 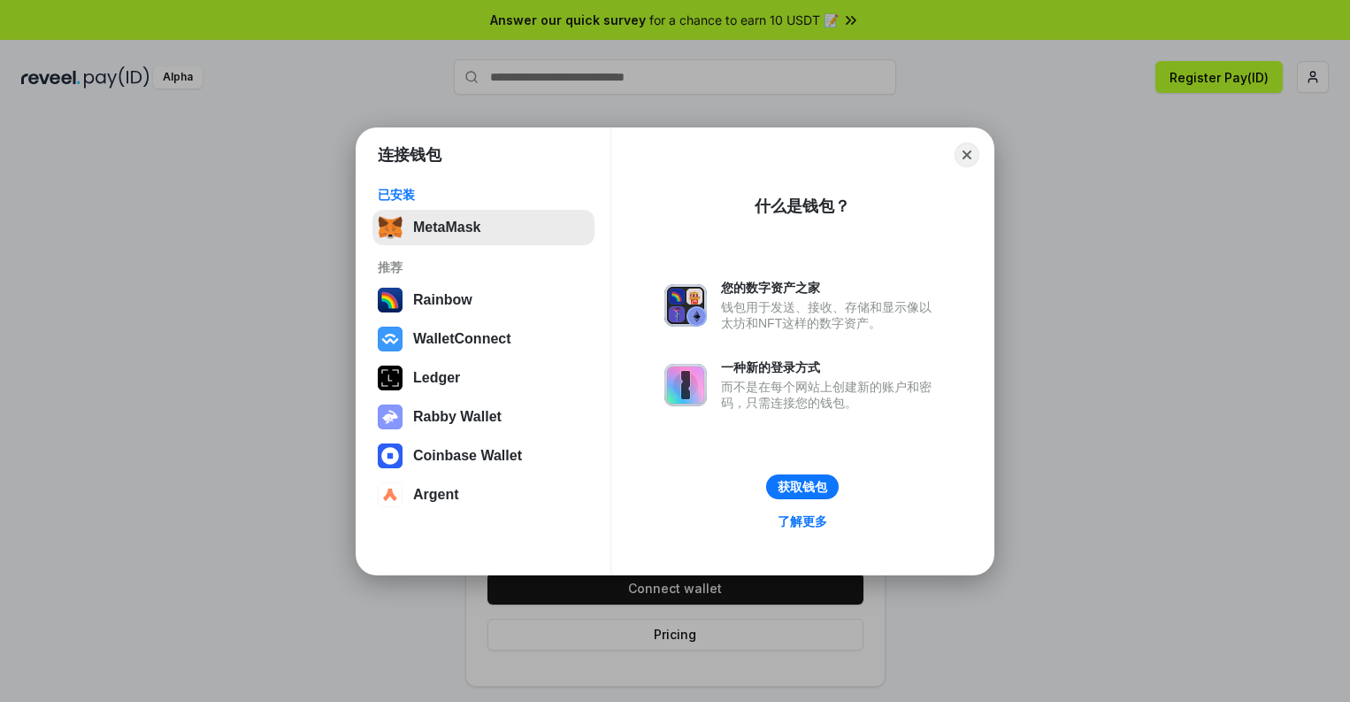 I want to click on button: Coinbase Wallet, so click(x=483, y=456).